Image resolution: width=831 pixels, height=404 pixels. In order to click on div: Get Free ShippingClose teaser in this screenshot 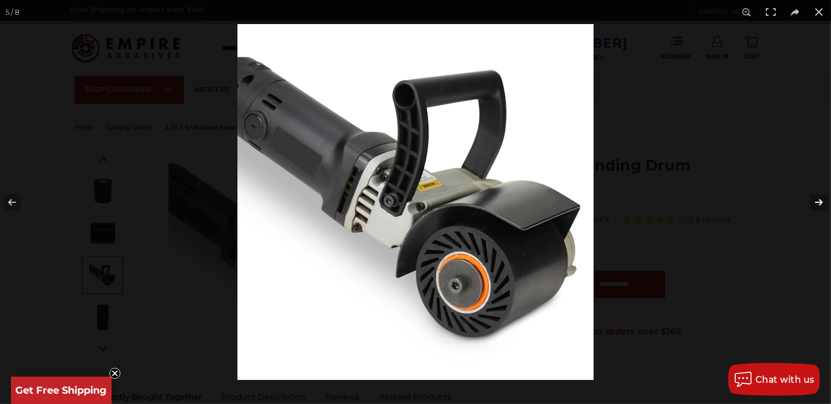, I will do `click(61, 391)`.